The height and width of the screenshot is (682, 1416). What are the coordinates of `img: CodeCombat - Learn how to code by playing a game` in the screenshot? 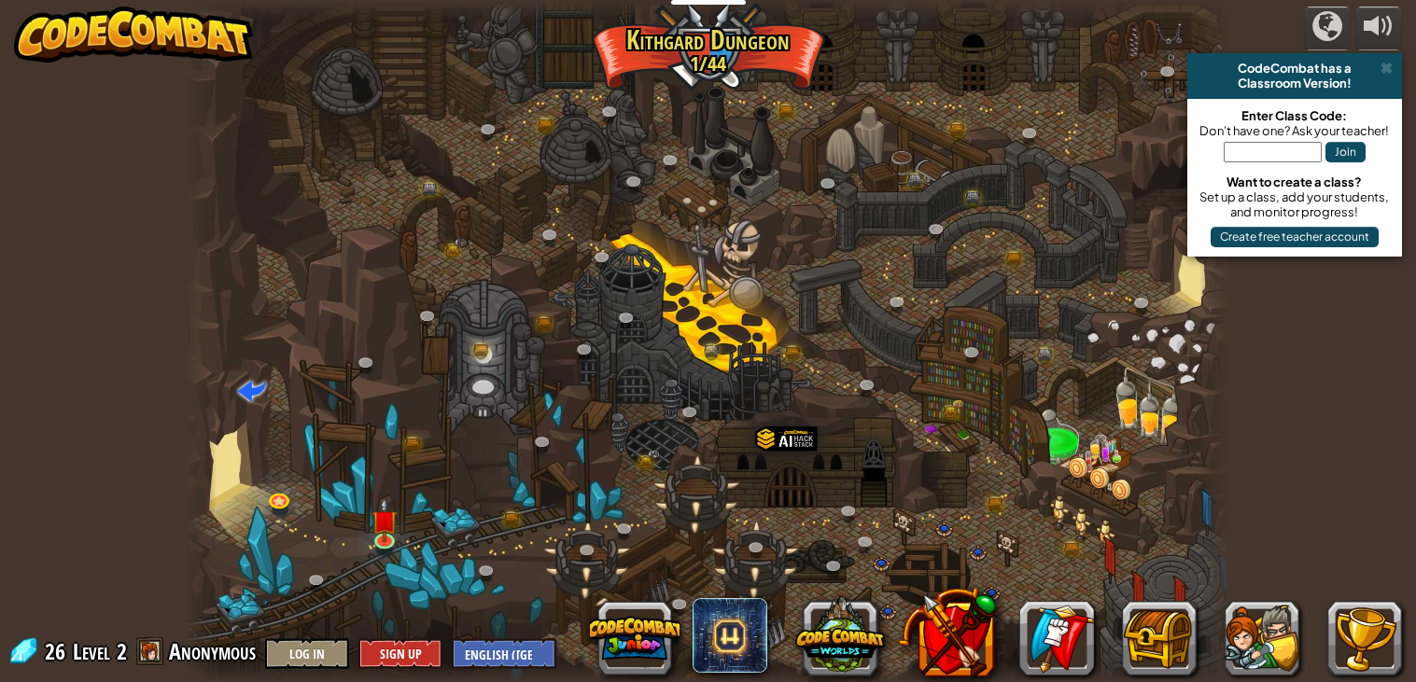 It's located at (133, 35).